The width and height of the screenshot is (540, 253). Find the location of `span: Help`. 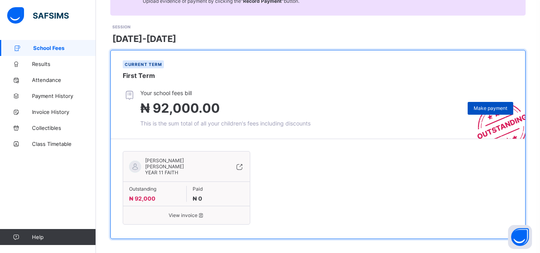

span: Help is located at coordinates (64, 237).